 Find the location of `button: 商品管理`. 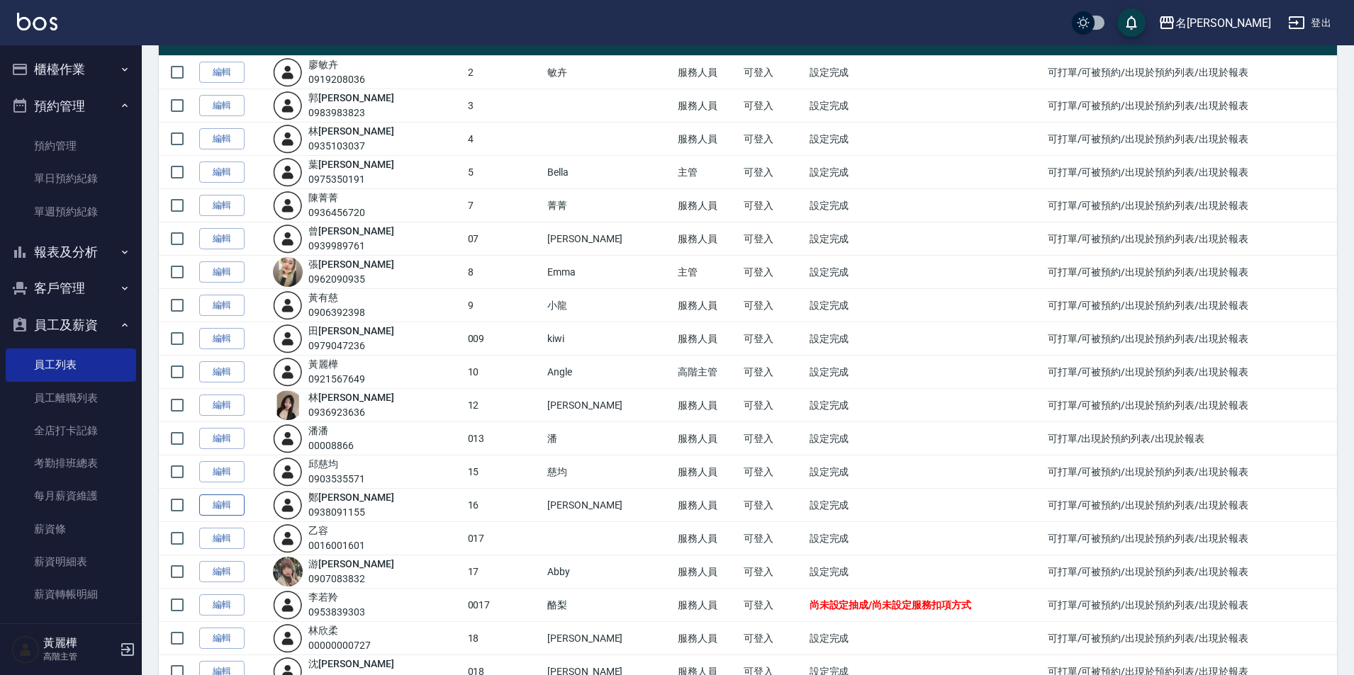

button: 商品管理 is located at coordinates (71, 635).